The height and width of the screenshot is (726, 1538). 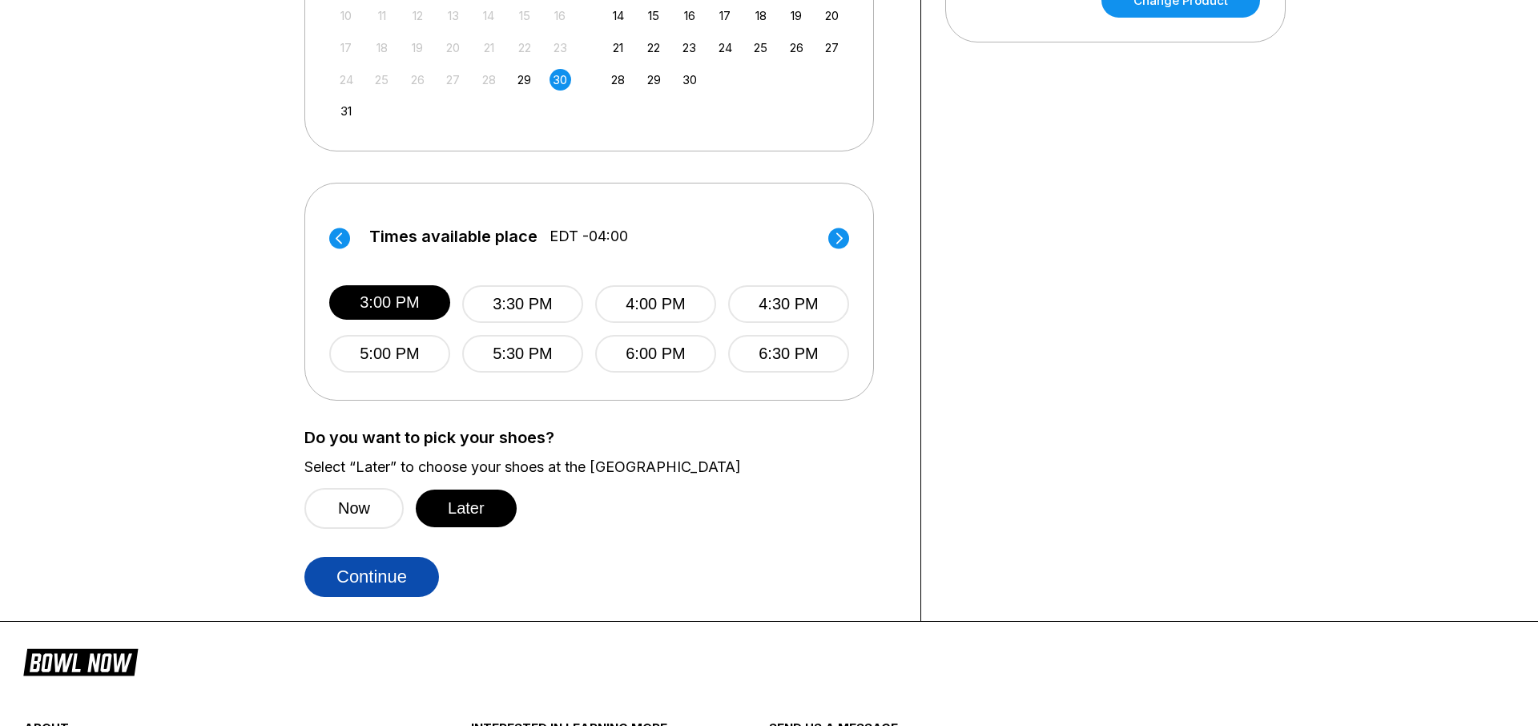 What do you see at coordinates (788, 304) in the screenshot?
I see `button: 4:30 PM` at bounding box center [788, 304].